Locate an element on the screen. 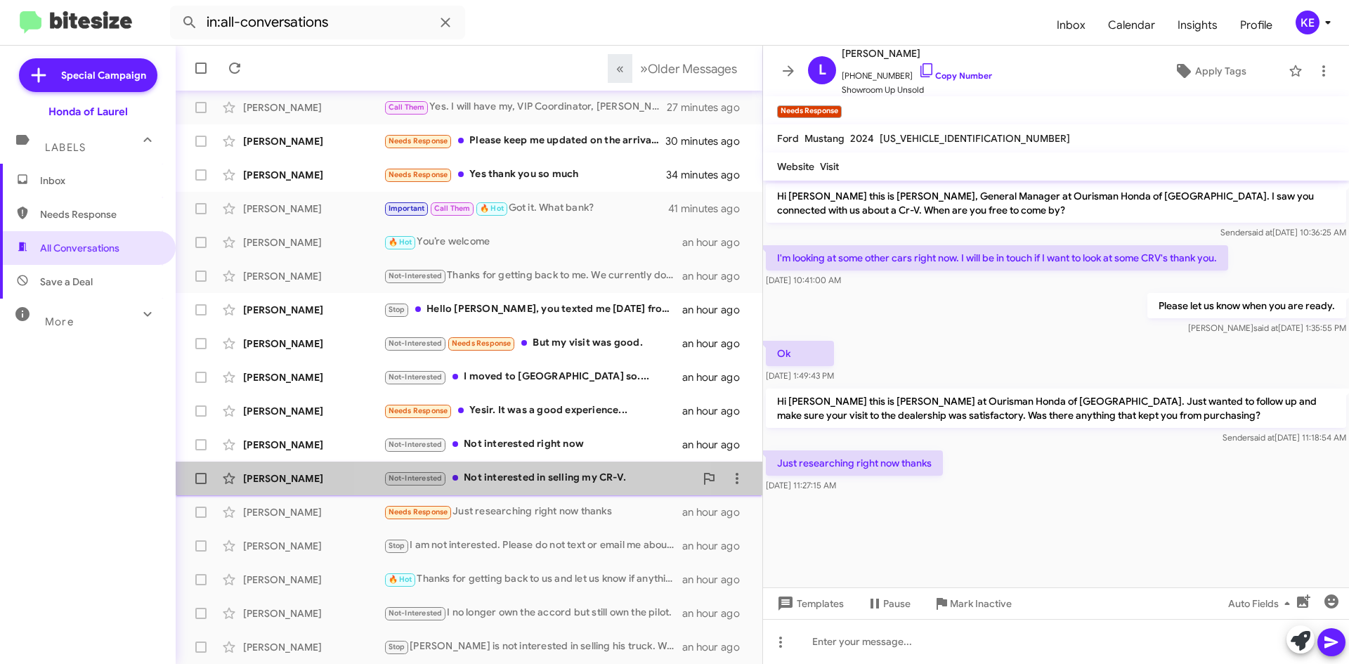 Image resolution: width=1349 pixels, height=664 pixels. span: Calendar is located at coordinates (1132, 25).